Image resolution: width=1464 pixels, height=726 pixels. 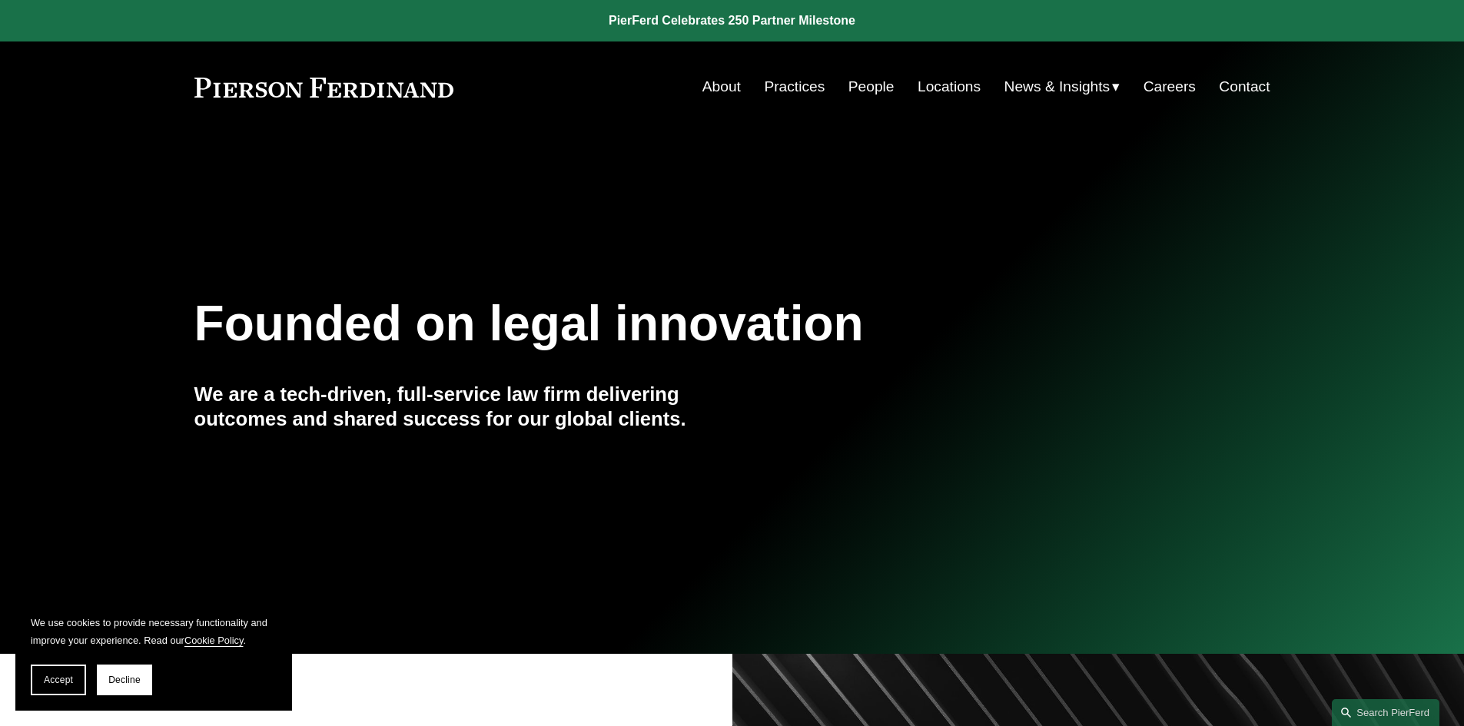 What do you see at coordinates (721, 87) in the screenshot?
I see `a: About` at bounding box center [721, 87].